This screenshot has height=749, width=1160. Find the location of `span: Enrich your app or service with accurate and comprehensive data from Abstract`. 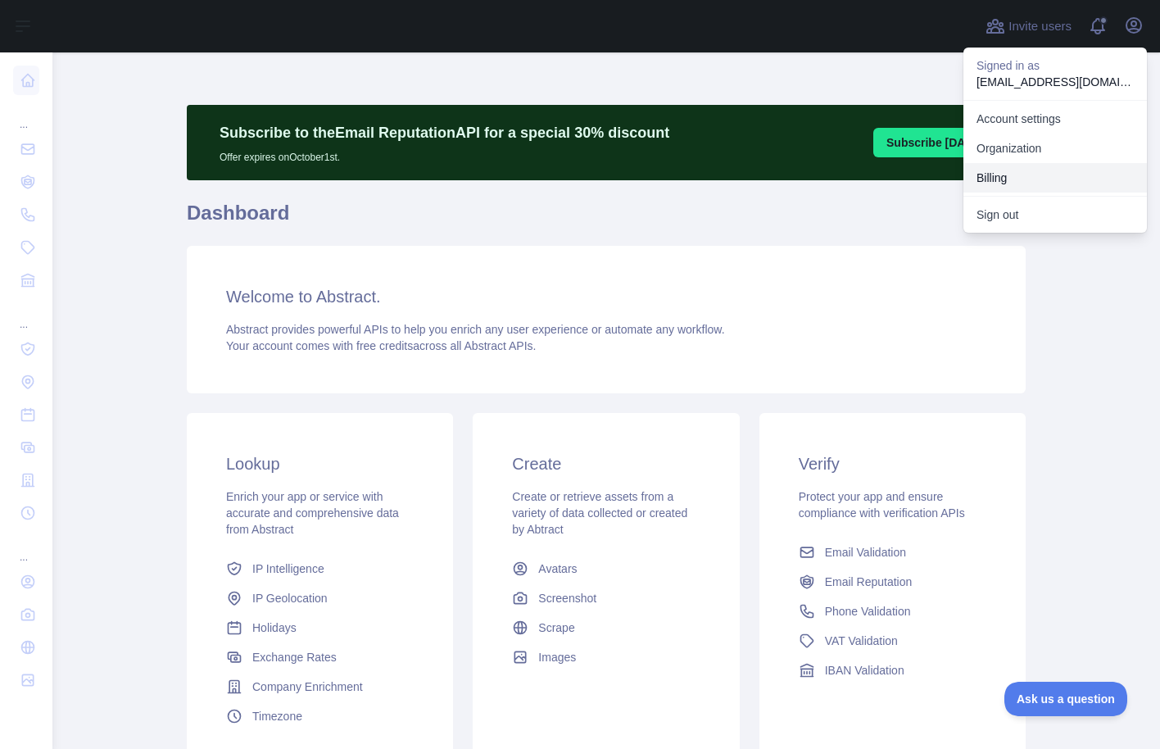

span: Enrich your app or service with accurate and comprehensive data from Abstract is located at coordinates (312, 513).